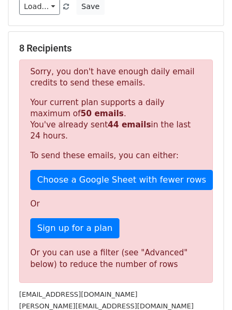 This screenshot has height=310, width=232. What do you see at coordinates (116, 48) in the screenshot?
I see `h5: 8 Recipients` at bounding box center [116, 48].